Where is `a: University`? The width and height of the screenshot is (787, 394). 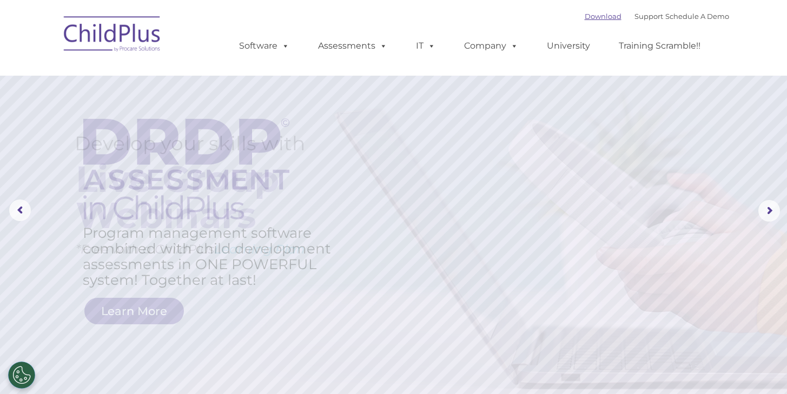
a: University is located at coordinates (568, 46).